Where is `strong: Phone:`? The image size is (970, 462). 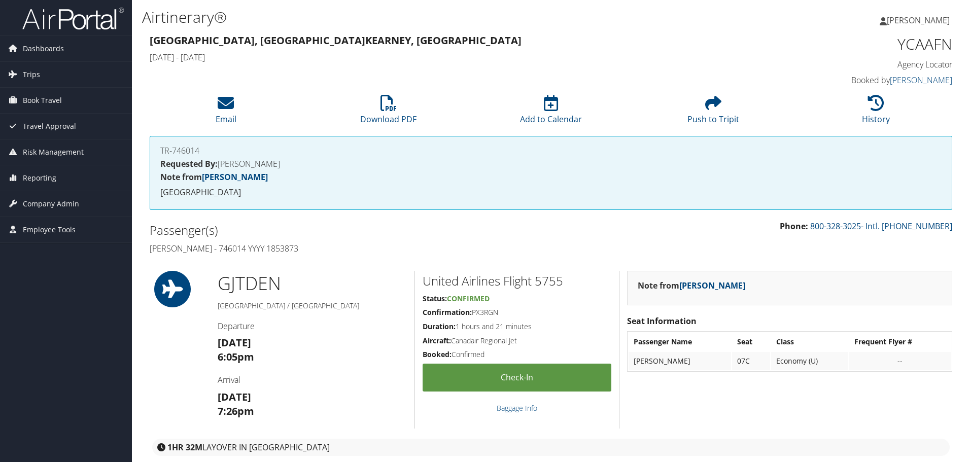
strong: Phone: is located at coordinates (794, 226).